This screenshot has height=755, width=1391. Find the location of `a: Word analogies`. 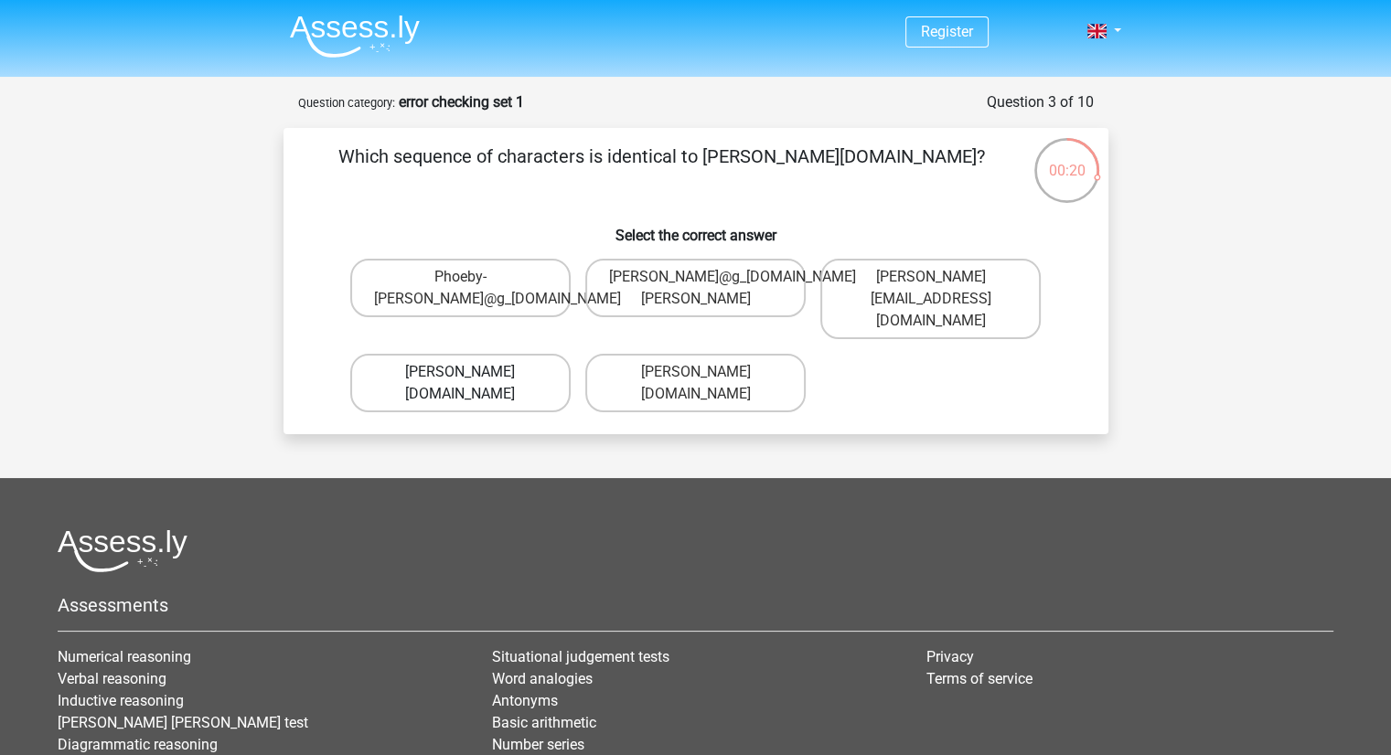

a: Word analogies is located at coordinates (542, 679).